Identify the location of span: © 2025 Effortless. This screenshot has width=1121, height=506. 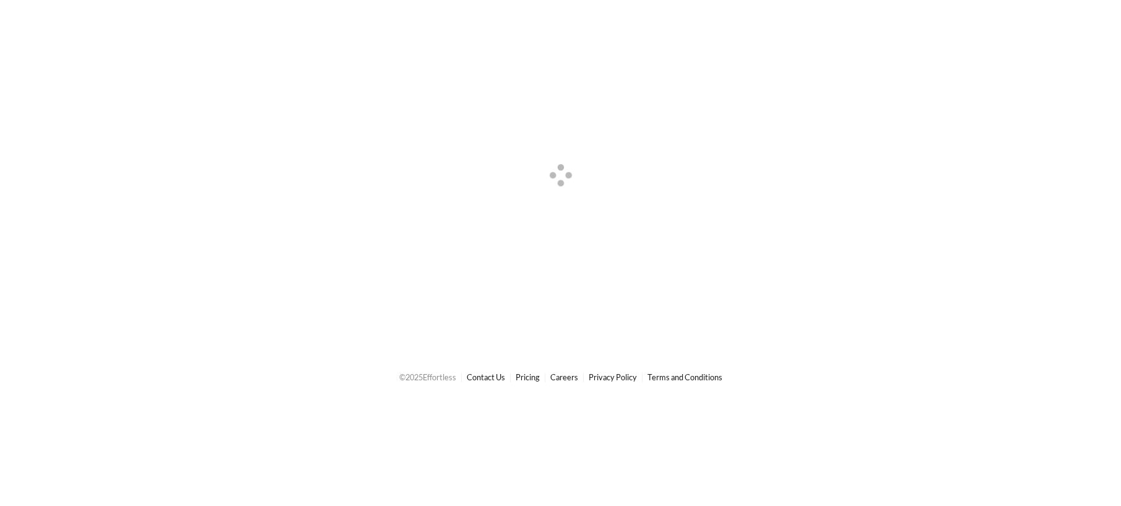
(428, 377).